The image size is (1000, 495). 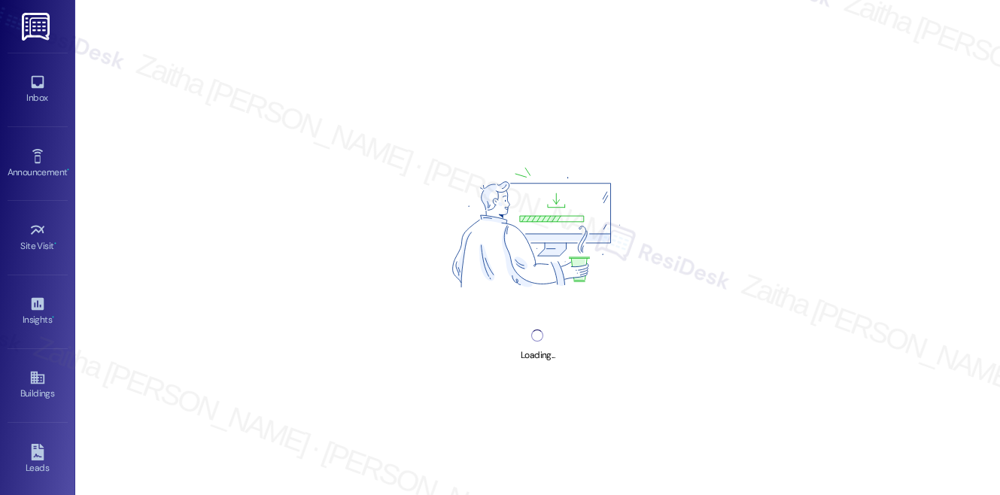 What do you see at coordinates (38, 238) in the screenshot?
I see `a: Site Visit •` at bounding box center [38, 238].